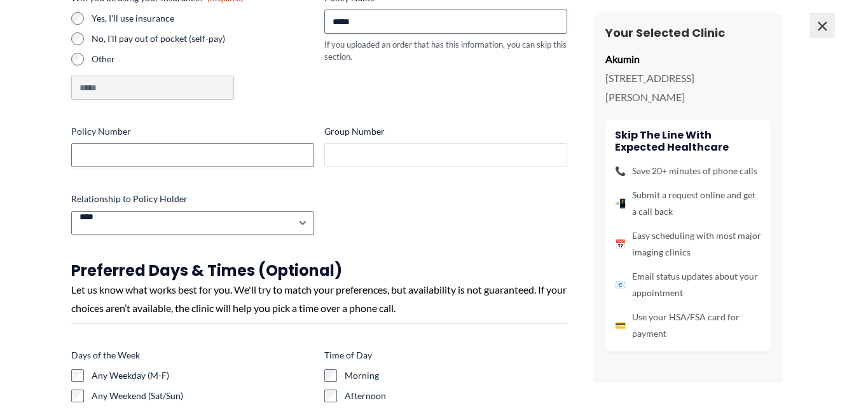 The image size is (854, 408). What do you see at coordinates (688, 244) in the screenshot?
I see `li: Easy scheduling with most major imaging clinics` at bounding box center [688, 244].